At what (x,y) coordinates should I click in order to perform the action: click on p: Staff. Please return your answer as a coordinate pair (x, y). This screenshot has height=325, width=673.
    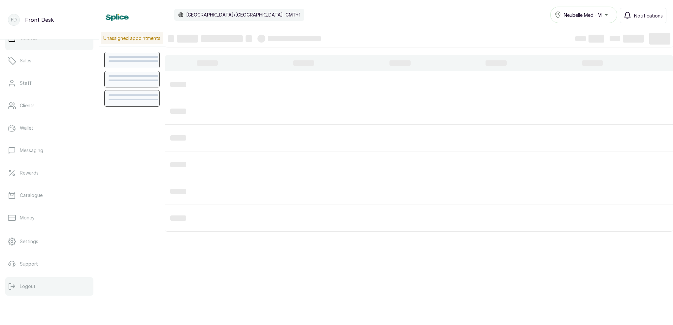
    Looking at the image, I should click on (26, 83).